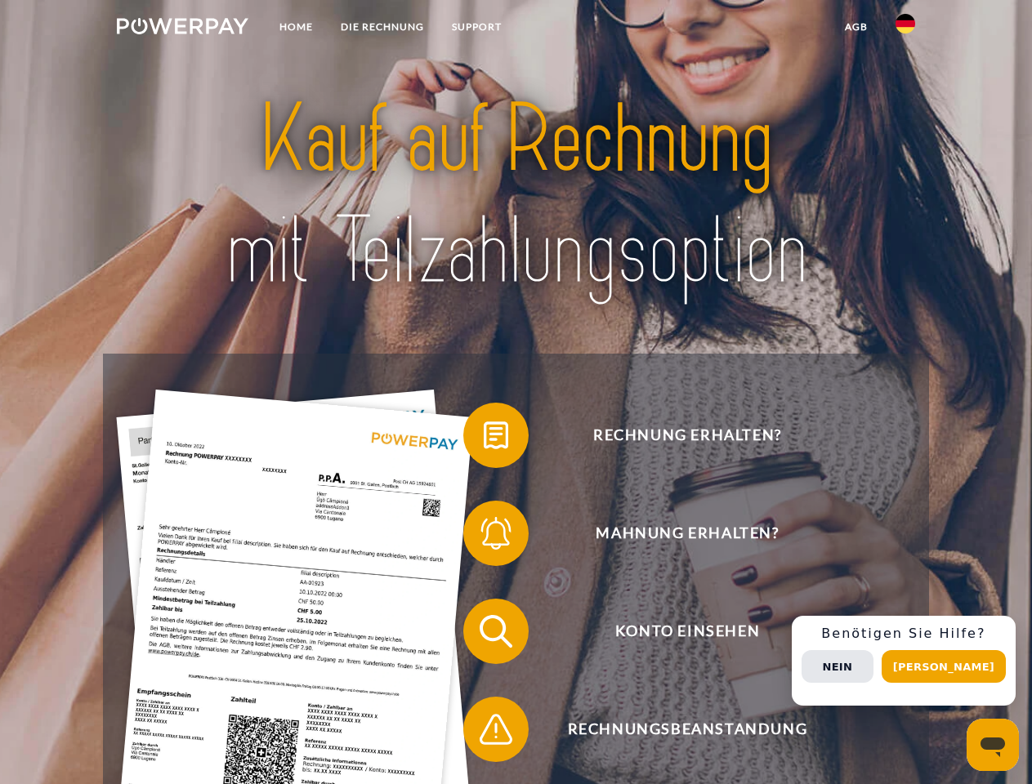  I want to click on img: qb_bell.svg, so click(496, 533).